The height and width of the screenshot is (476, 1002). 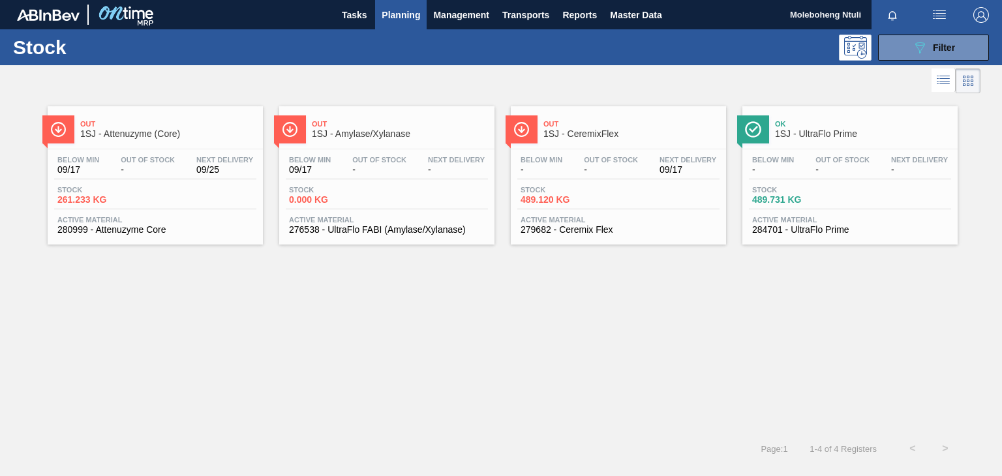 I want to click on span: Page : 1, so click(x=774, y=449).